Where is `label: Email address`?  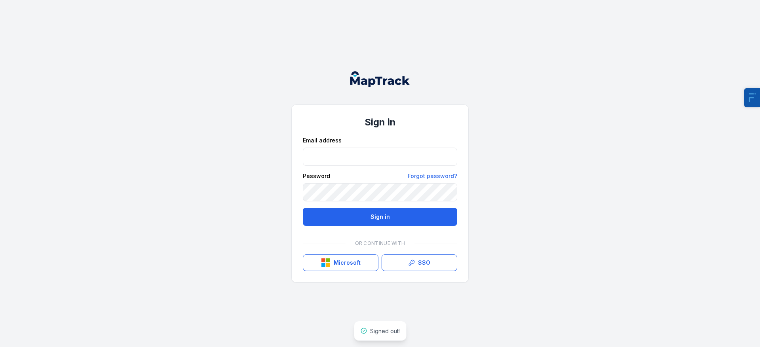
label: Email address is located at coordinates (322, 141).